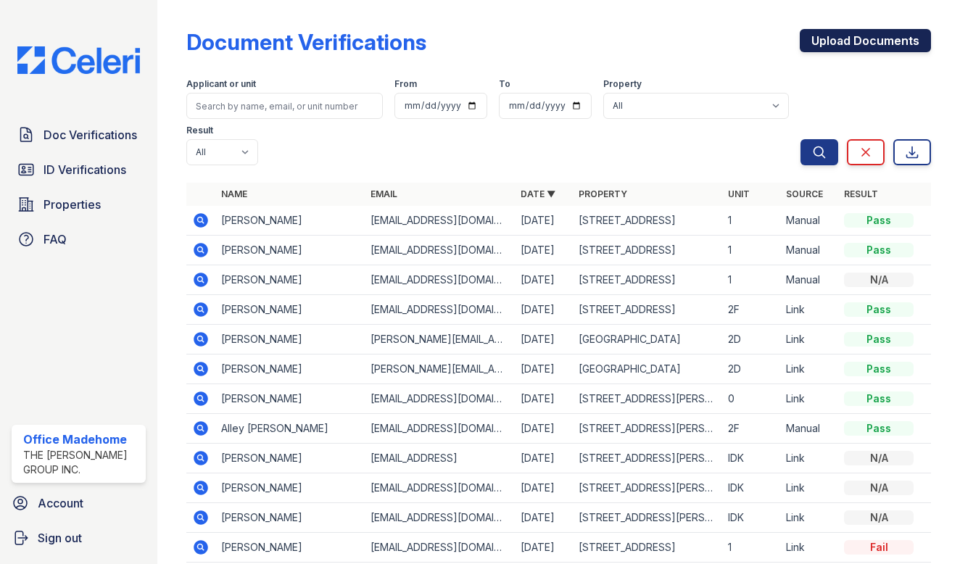 The width and height of the screenshot is (960, 564). Describe the element at coordinates (55, 239) in the screenshot. I see `span: FAQ` at that location.